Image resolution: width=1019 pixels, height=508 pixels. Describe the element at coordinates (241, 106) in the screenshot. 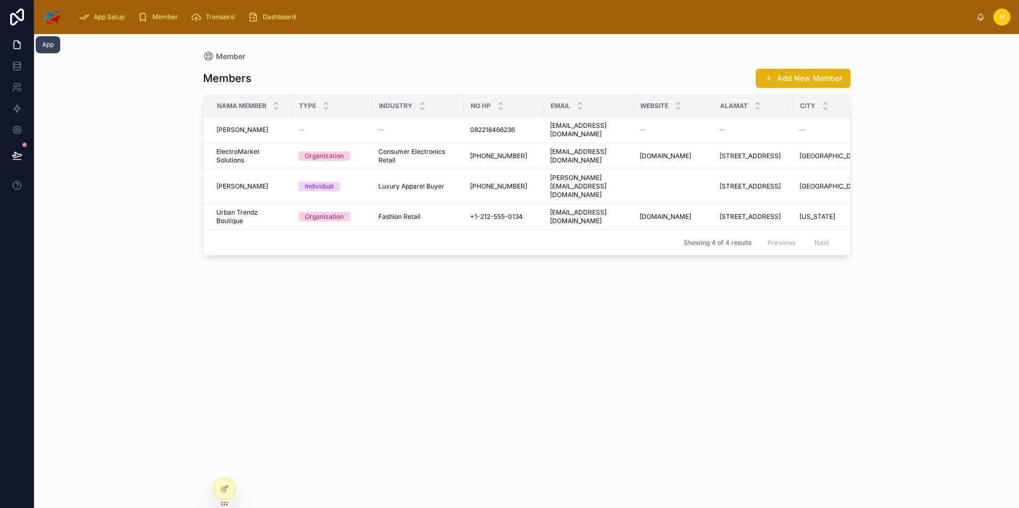

I see `span: Nama Member` at that location.